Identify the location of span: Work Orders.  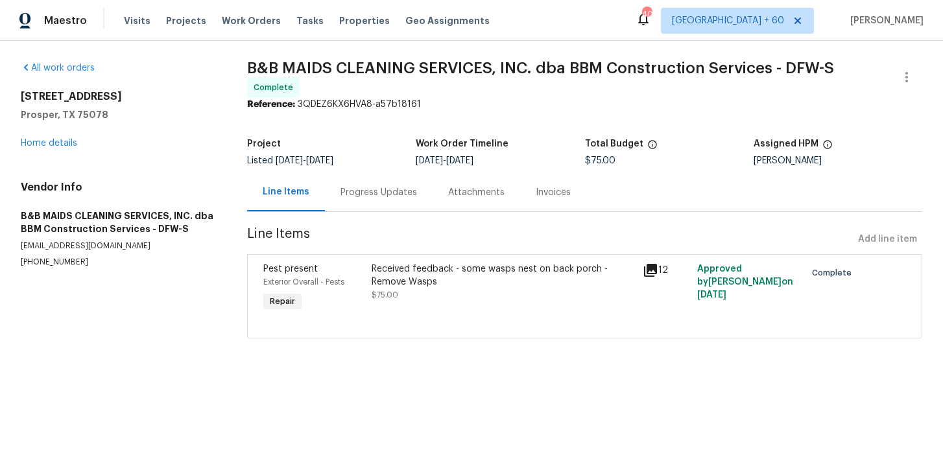
(251, 21).